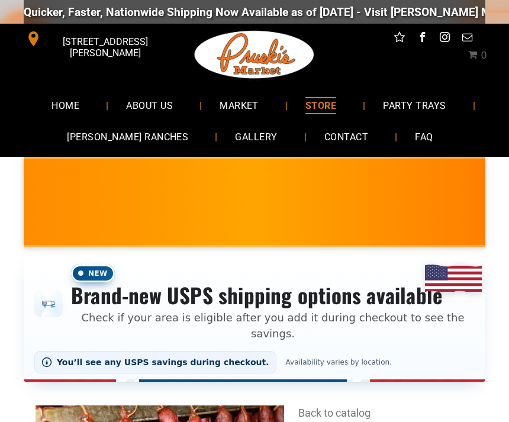 The height and width of the screenshot is (422, 509). Describe the element at coordinates (484, 55) in the screenshot. I see `span: 0` at that location.